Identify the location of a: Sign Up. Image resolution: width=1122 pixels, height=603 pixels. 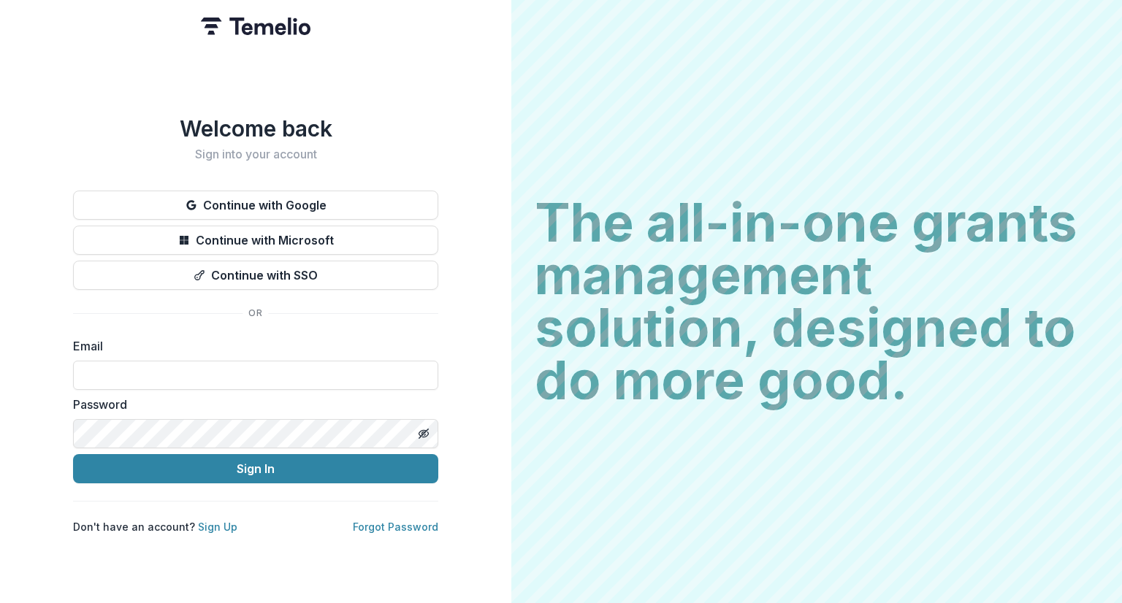
(218, 527).